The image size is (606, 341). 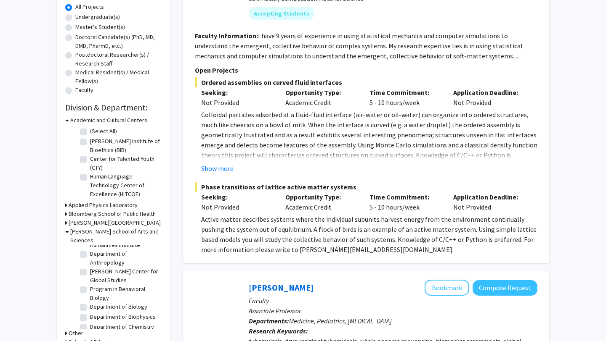 I want to click on span: Phase transitions of lattice active matter systems, so click(x=366, y=187).